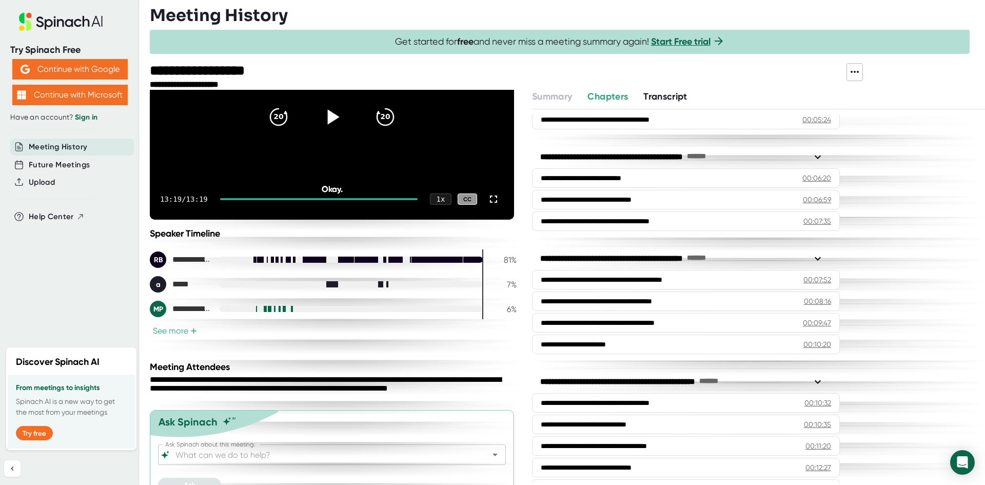  What do you see at coordinates (59, 165) in the screenshot?
I see `span: Future Meetings` at bounding box center [59, 165].